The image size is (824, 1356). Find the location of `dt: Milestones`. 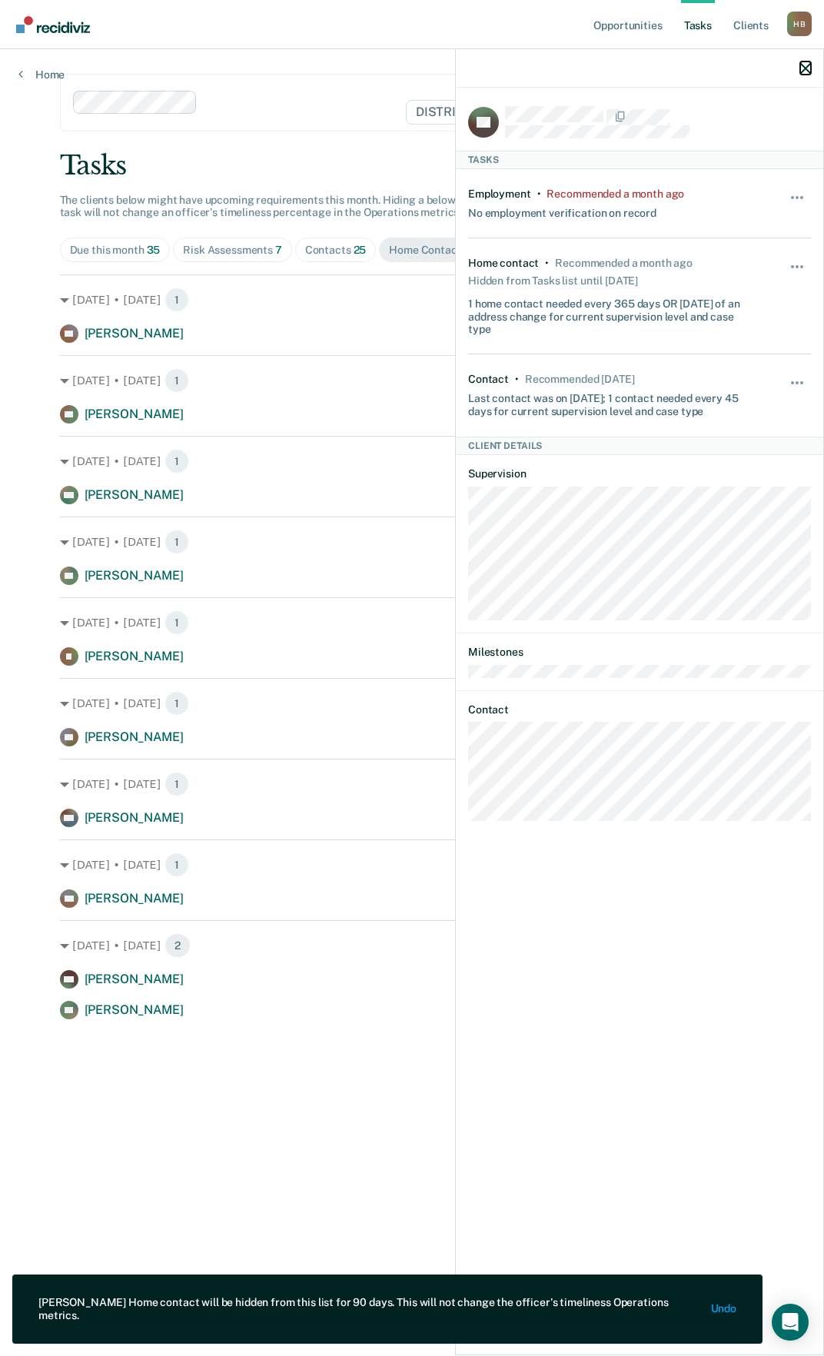

dt: Milestones is located at coordinates (640, 652).